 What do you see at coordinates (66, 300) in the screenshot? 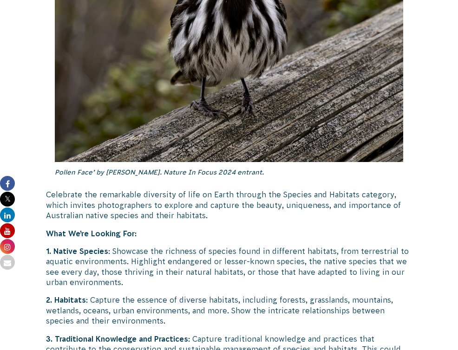
I see `strong: 2. Habitats` at bounding box center [66, 300].